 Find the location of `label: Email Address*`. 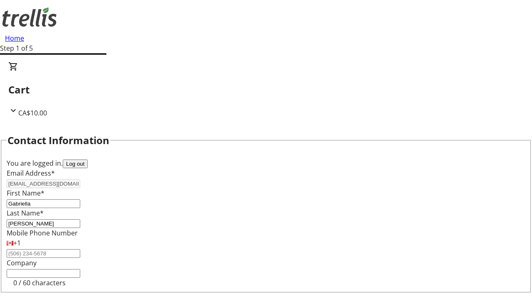

label: Email Address* is located at coordinates (31, 173).